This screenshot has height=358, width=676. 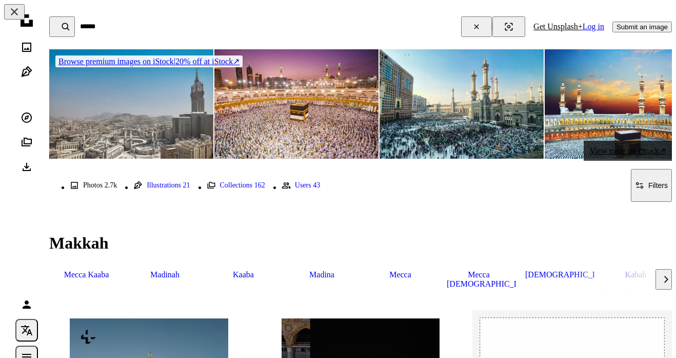 What do you see at coordinates (594, 27) in the screenshot?
I see `a: Log in` at bounding box center [594, 27].